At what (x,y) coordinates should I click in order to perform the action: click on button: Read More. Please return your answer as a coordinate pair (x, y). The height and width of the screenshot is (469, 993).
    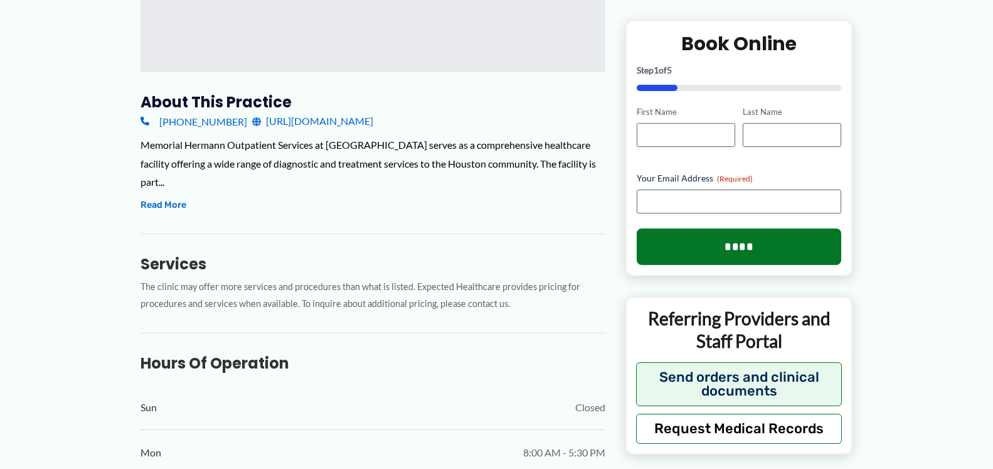
    Looking at the image, I should click on (163, 205).